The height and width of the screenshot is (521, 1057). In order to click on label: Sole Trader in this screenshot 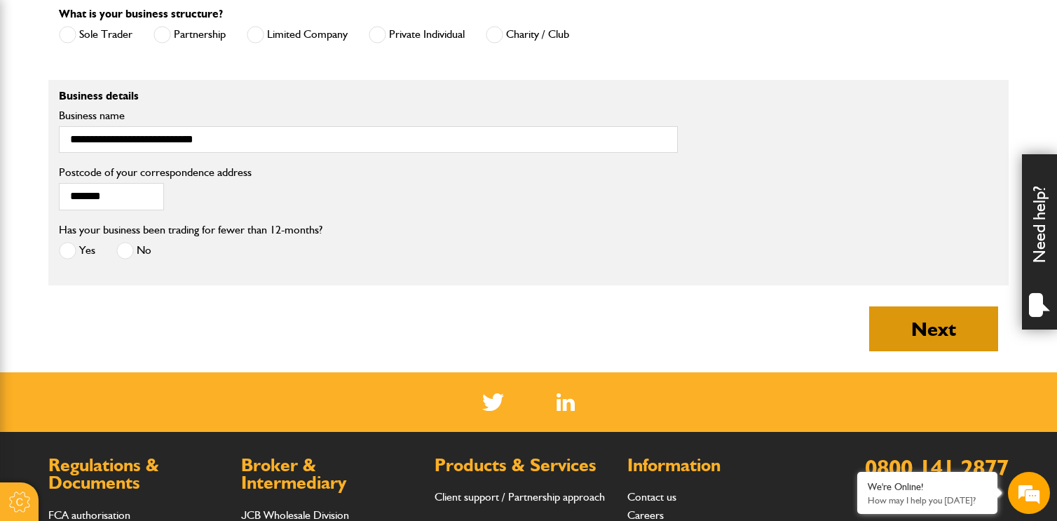, I will do `click(95, 34)`.